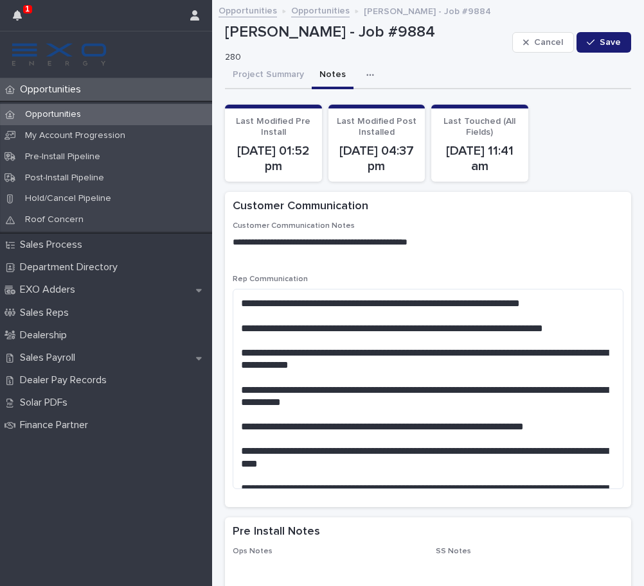 The image size is (644, 586). I want to click on p: Finance Partner, so click(57, 425).